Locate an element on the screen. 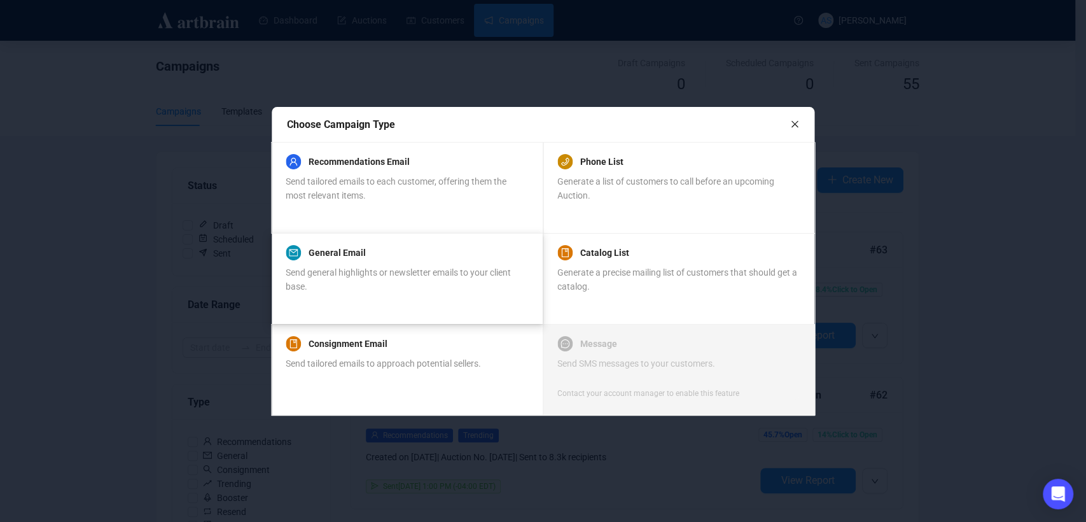  div: Contact your account manager to enable this feature is located at coordinates (649, 393).